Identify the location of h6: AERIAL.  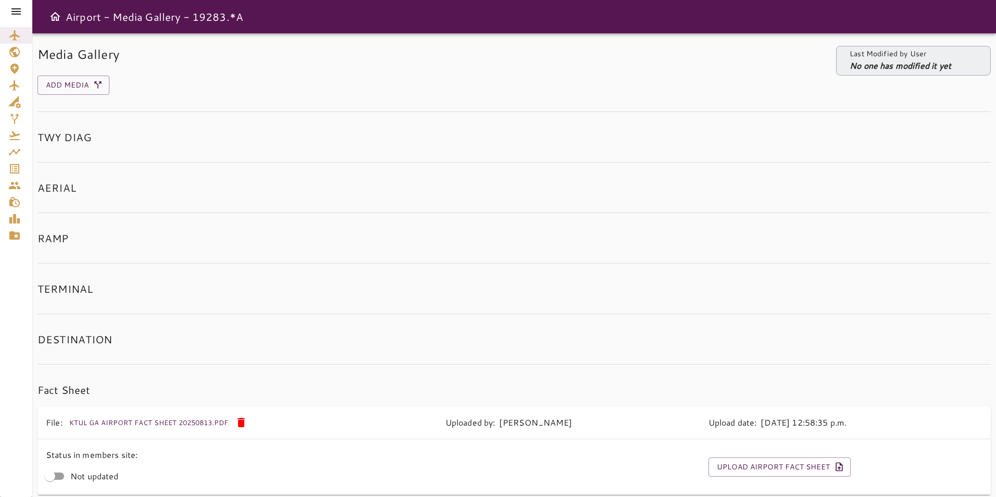
(514, 188).